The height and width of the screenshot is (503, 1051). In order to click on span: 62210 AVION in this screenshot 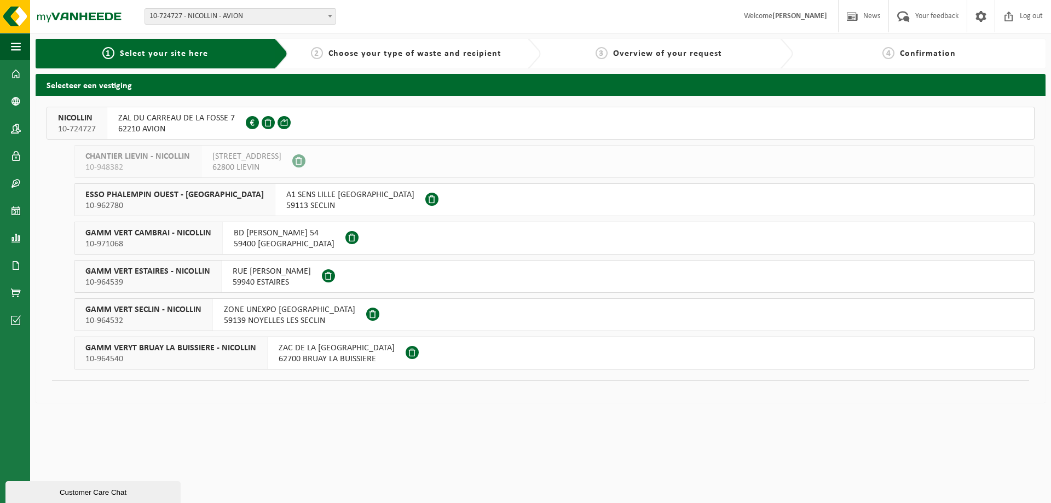, I will do `click(176, 129)`.